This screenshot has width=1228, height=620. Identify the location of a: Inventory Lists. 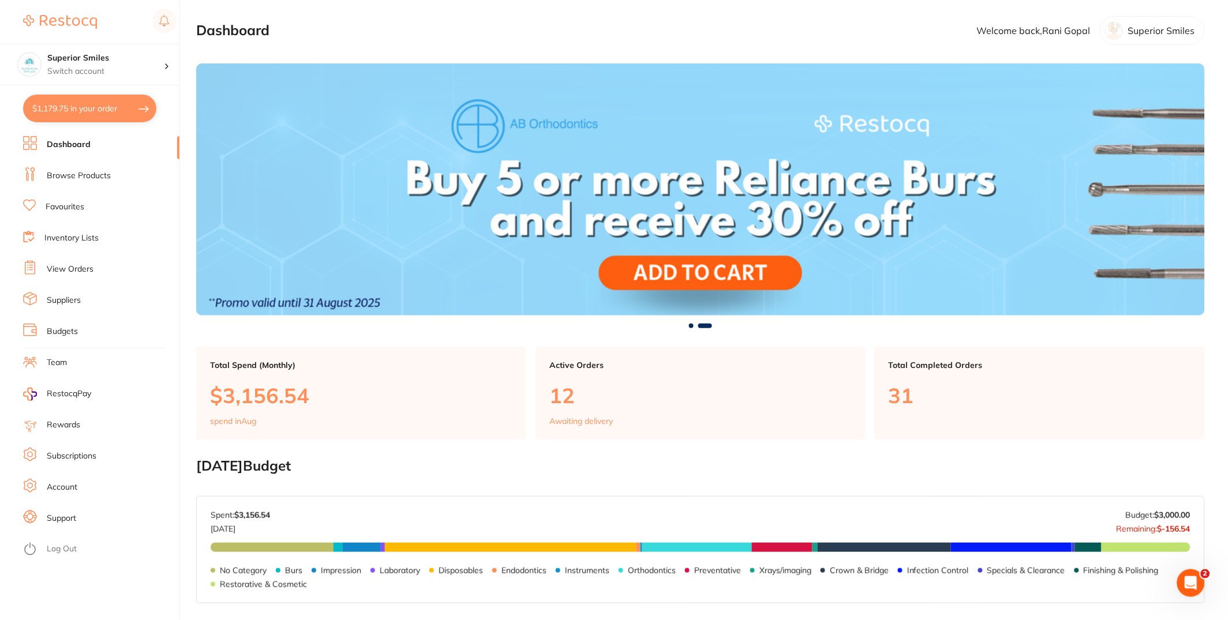
(72, 238).